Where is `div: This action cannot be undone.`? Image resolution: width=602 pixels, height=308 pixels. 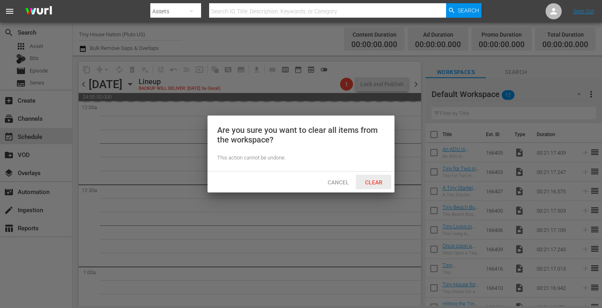 div: This action cannot be undone. is located at coordinates (301, 158).